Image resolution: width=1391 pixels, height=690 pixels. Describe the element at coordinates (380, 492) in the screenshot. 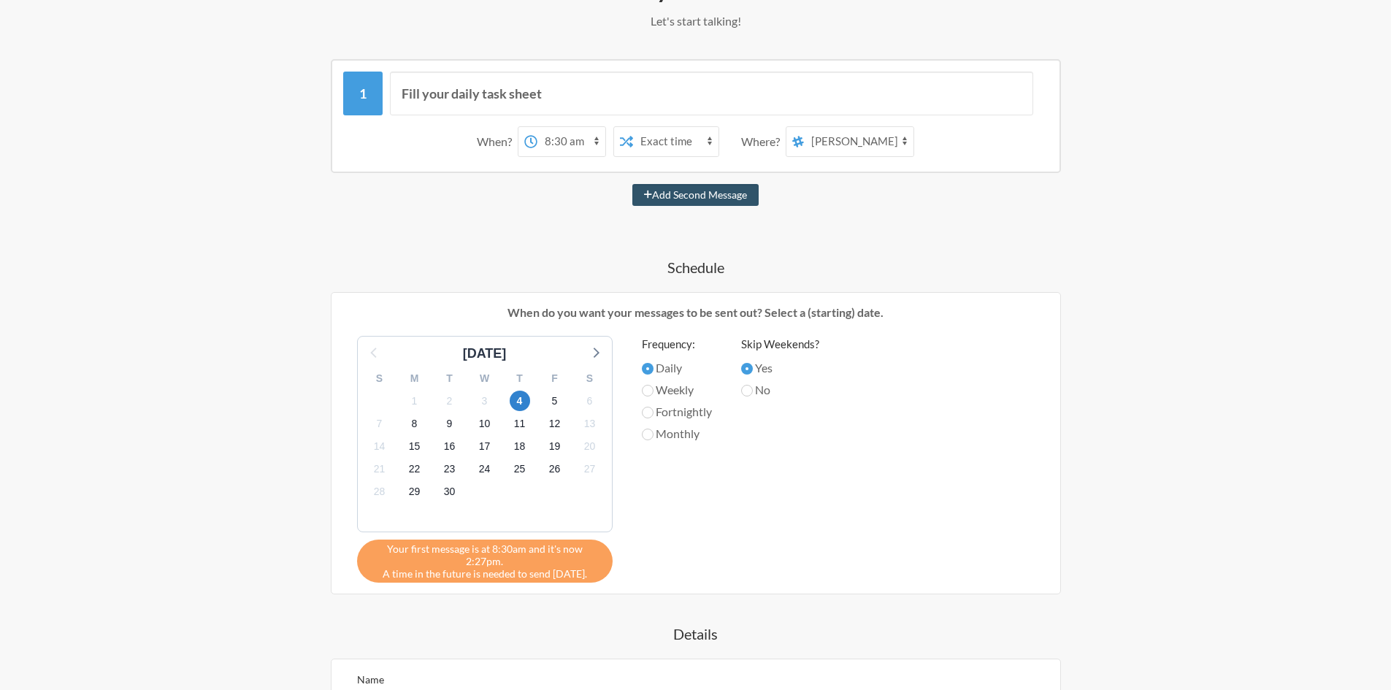

I see `span: Tuesday, October 28, 2025` at that location.